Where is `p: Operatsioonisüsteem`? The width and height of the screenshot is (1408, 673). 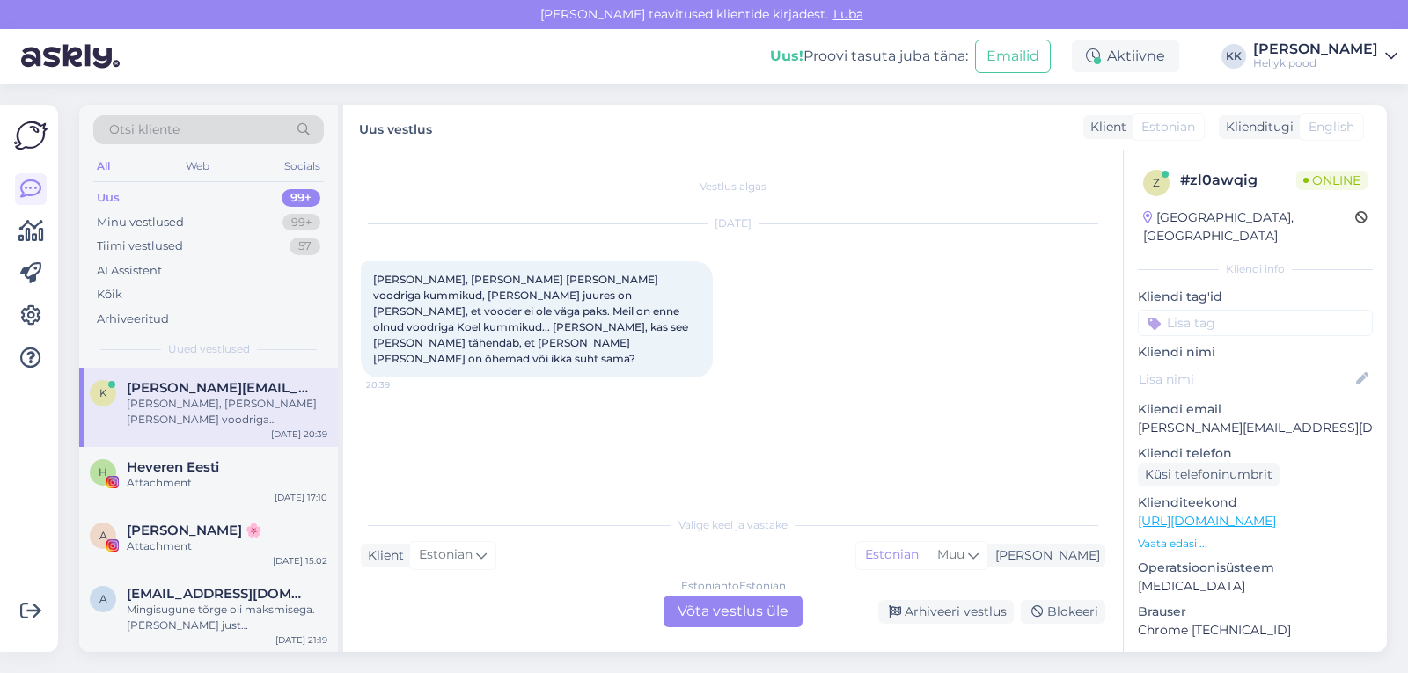
p: Operatsioonisüsteem is located at coordinates (1255, 568).